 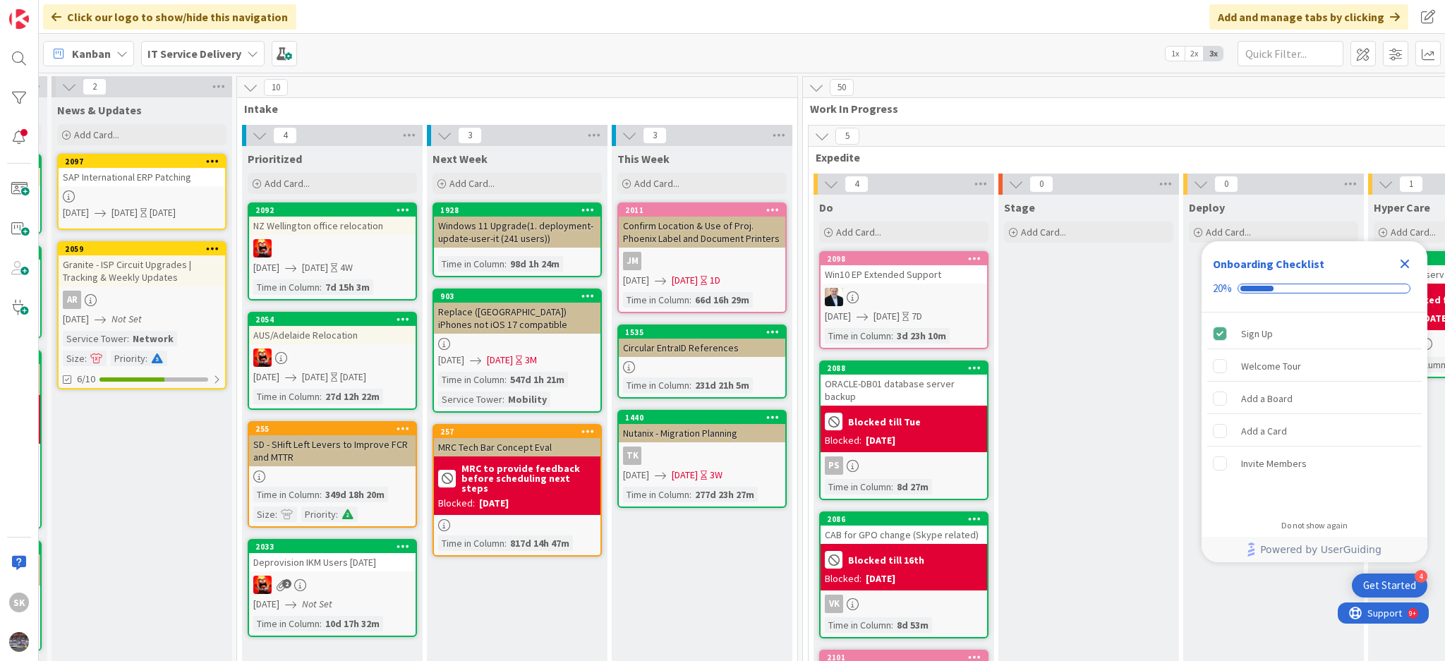 I want to click on div: 2086CAB for GPO change (Skype related), so click(x=904, y=529).